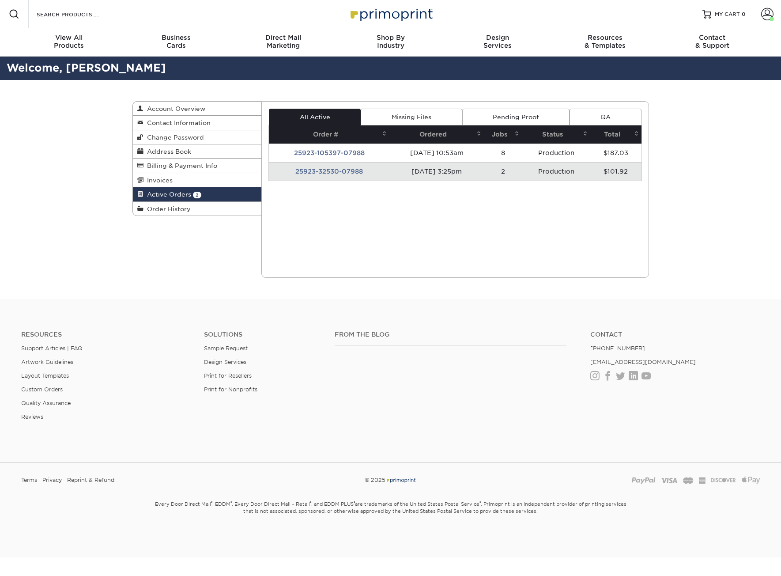 The image size is (781, 576). What do you see at coordinates (158, 180) in the screenshot?
I see `span: Invoices` at bounding box center [158, 180].